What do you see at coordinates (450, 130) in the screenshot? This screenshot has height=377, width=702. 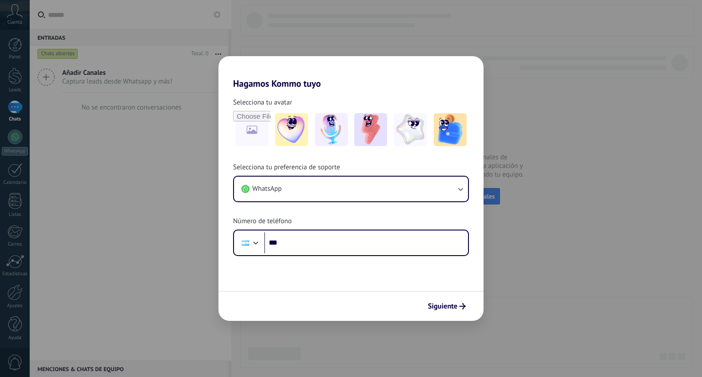 I see `img: -5.jpeg` at bounding box center [450, 130].